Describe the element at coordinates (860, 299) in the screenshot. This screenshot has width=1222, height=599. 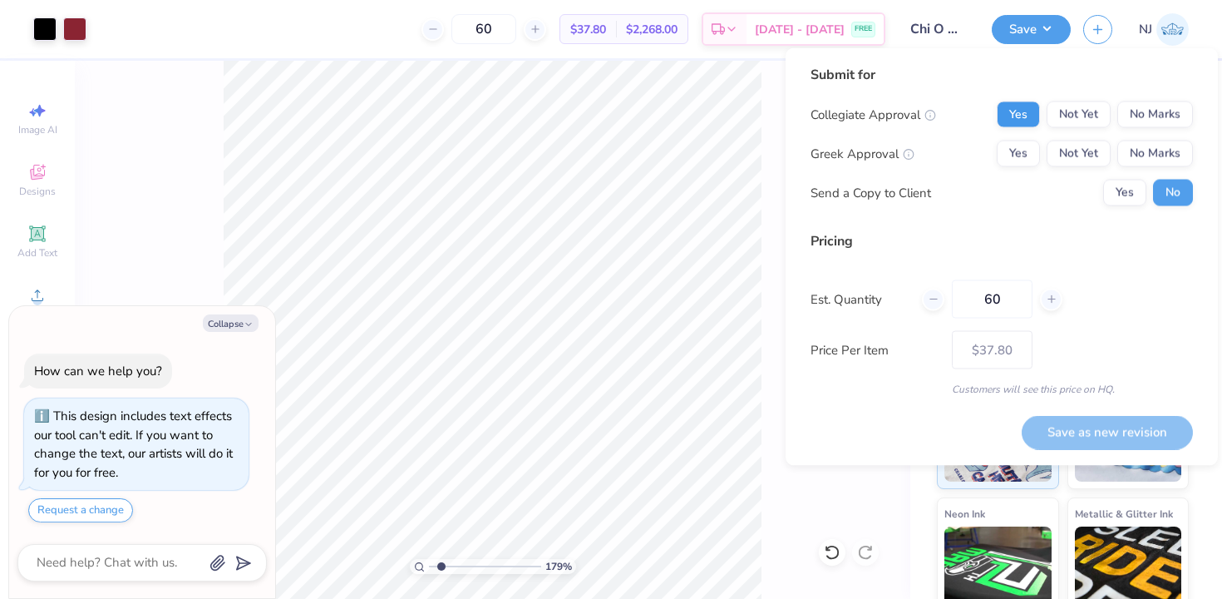
I see `label: Est. Quantity` at that location.